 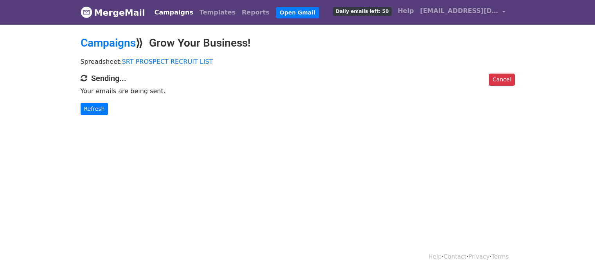 What do you see at coordinates (455, 257) in the screenshot?
I see `a: Contact` at bounding box center [455, 257].